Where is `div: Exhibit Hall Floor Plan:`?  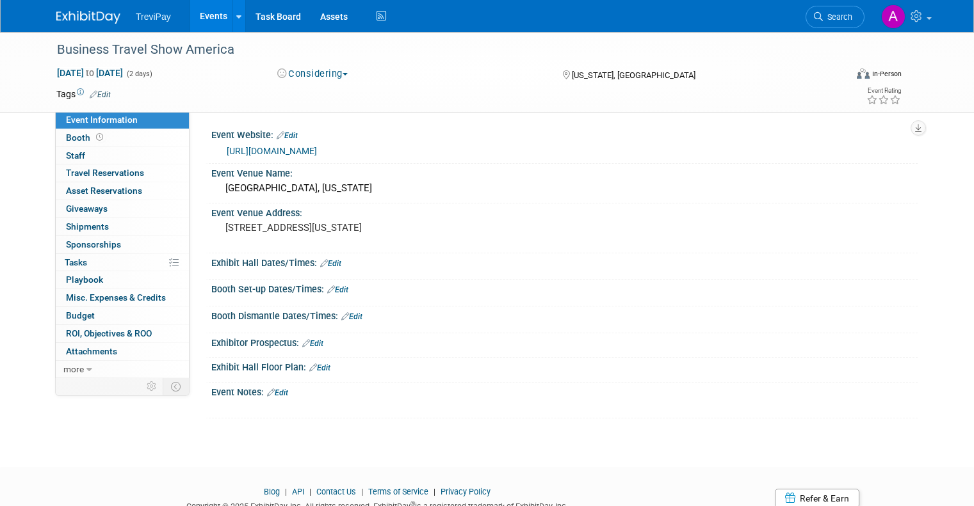 div: Exhibit Hall Floor Plan: is located at coordinates (564, 366).